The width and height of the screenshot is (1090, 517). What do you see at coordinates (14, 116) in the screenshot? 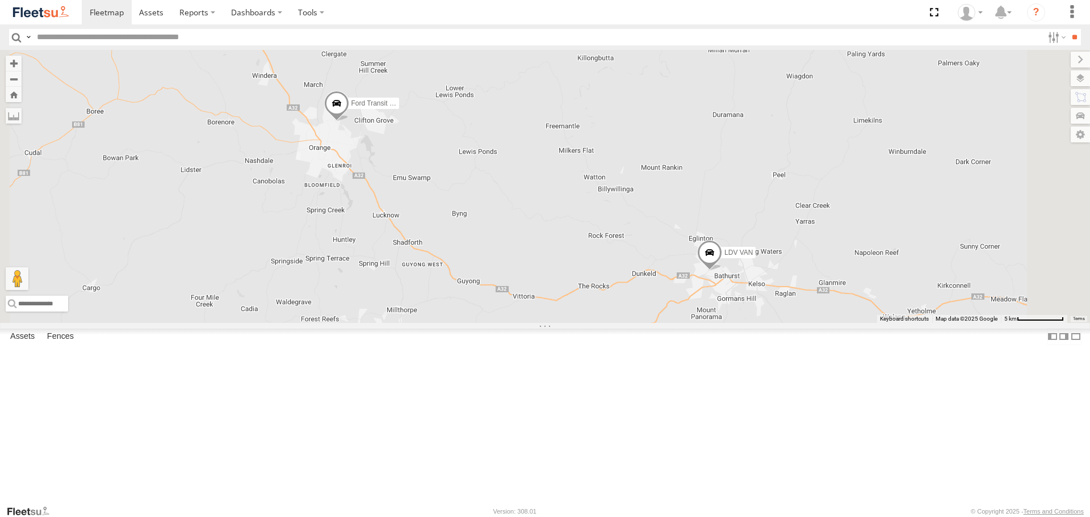
I see `label: Measure` at bounding box center [14, 116].